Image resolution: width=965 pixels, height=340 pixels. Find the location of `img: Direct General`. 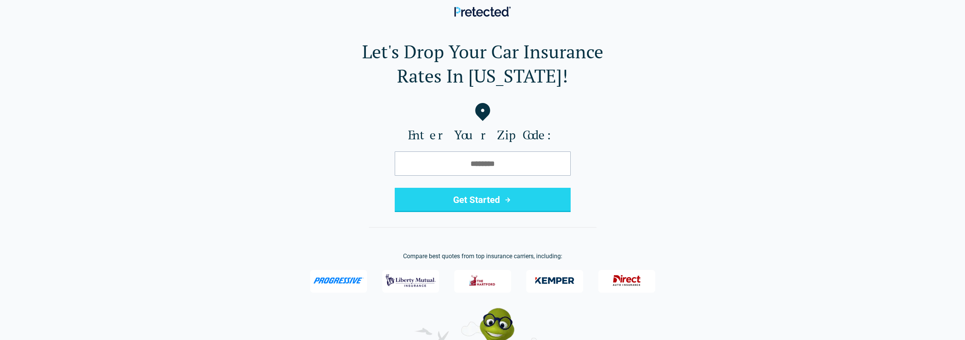

img: Direct General is located at coordinates (627, 281).